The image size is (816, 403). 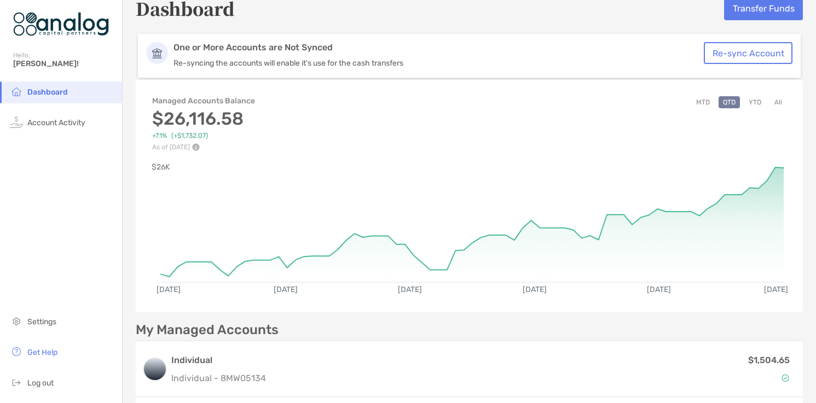 I want to click on p: Re-syncing the accounts will enable it's use for the cash transfers, so click(x=441, y=63).